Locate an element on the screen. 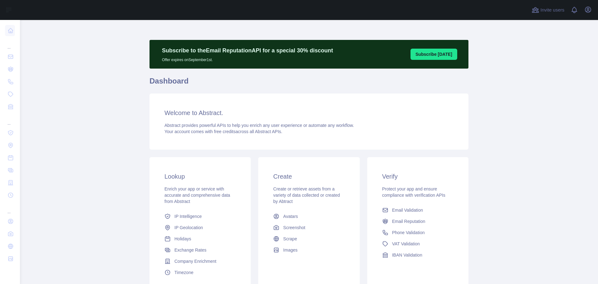  span: Exchange Rates is located at coordinates (190, 250).